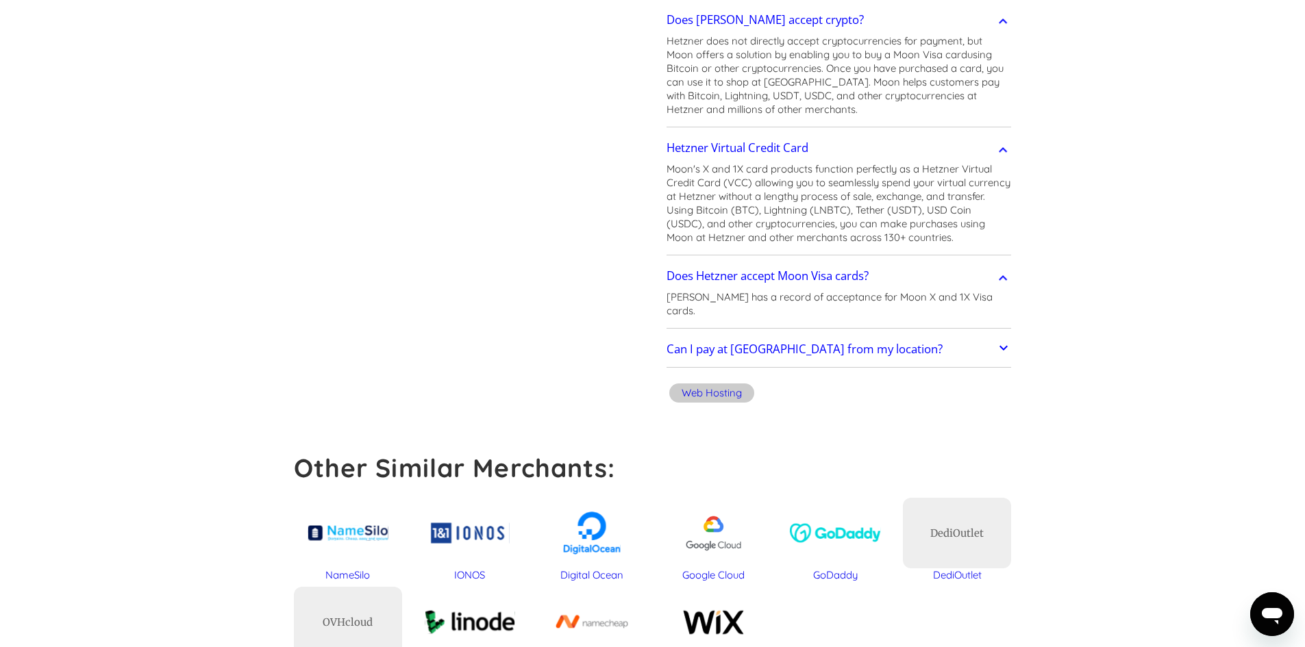 The image size is (1305, 647). I want to click on div: OVHcloud, so click(347, 623).